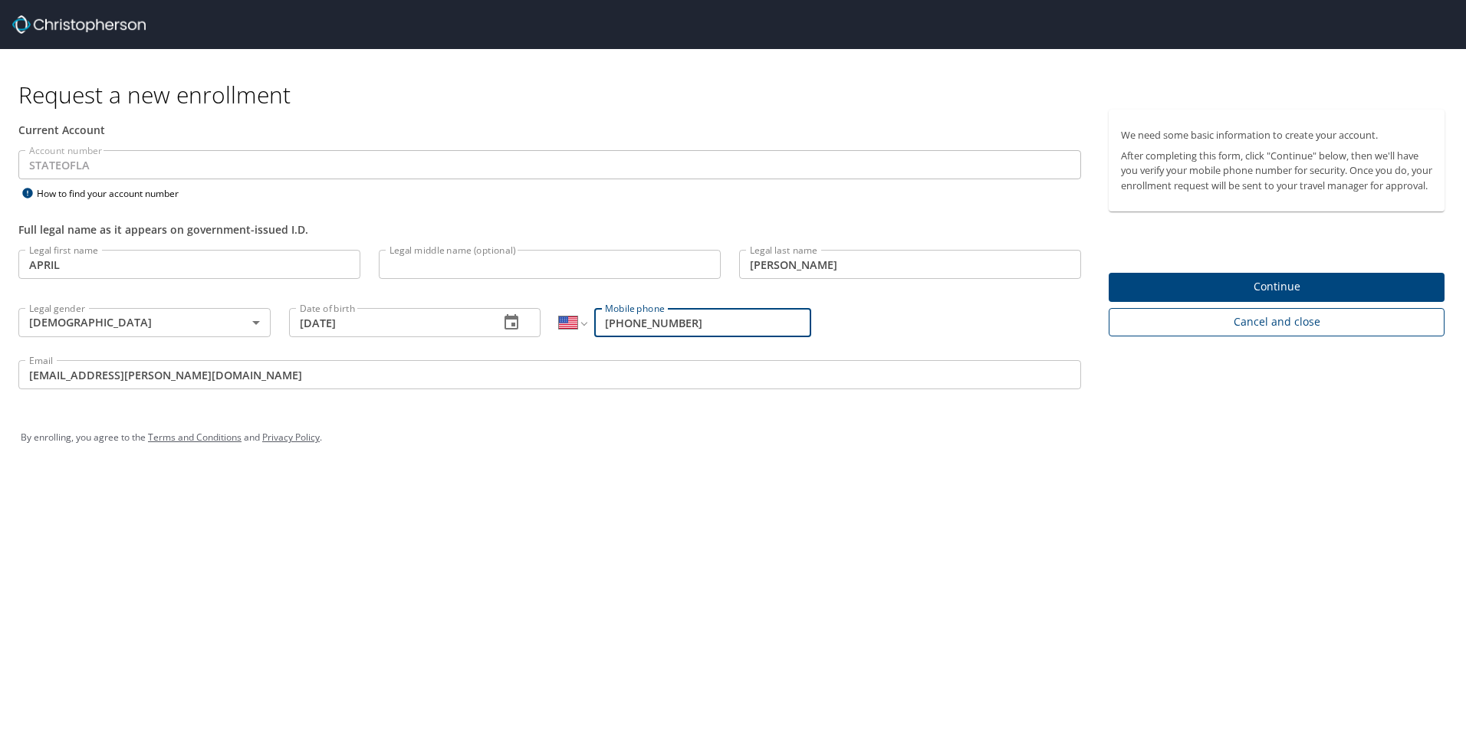 The image size is (1466, 731). Describe the element at coordinates (1277, 288) in the screenshot. I see `button: Continue` at that location.